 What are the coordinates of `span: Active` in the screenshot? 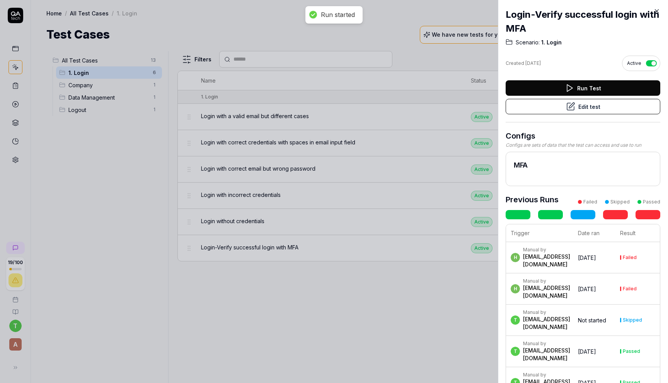 It's located at (634, 63).